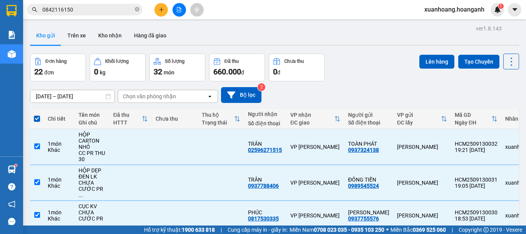 Image resolution: width=526 pixels, height=234 pixels. What do you see at coordinates (12, 186) in the screenshot?
I see `span: question-circle` at bounding box center [12, 186].